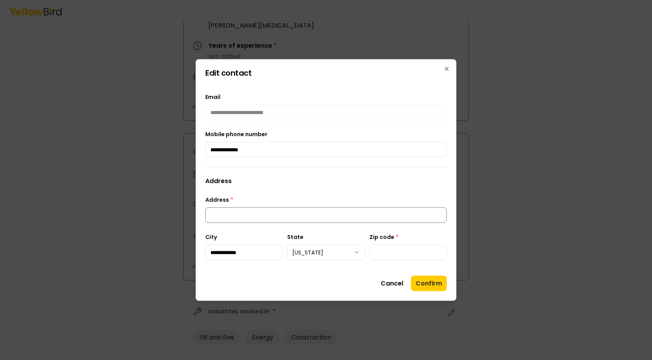 The height and width of the screenshot is (360, 652). What do you see at coordinates (384, 237) in the screenshot?
I see `label: Zip code` at bounding box center [384, 237].